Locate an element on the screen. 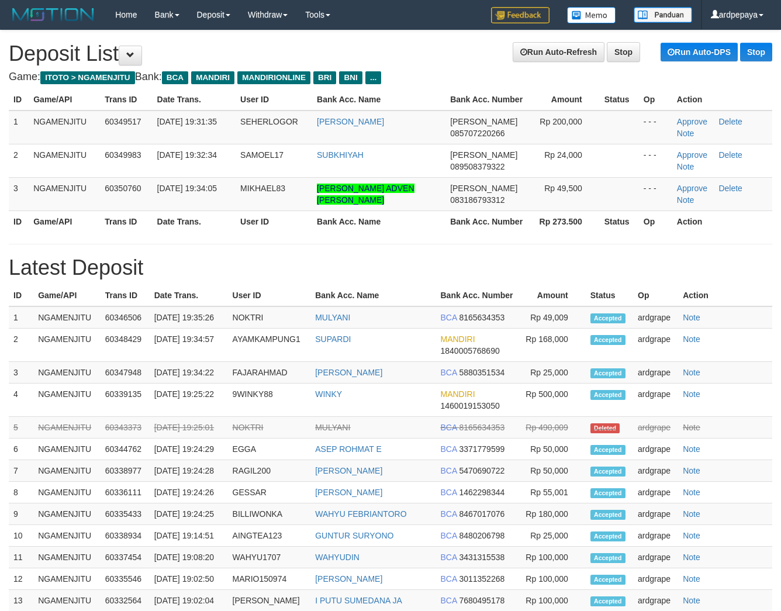 This screenshot has width=781, height=611. td: Rp 50,000 is located at coordinates (552, 470).